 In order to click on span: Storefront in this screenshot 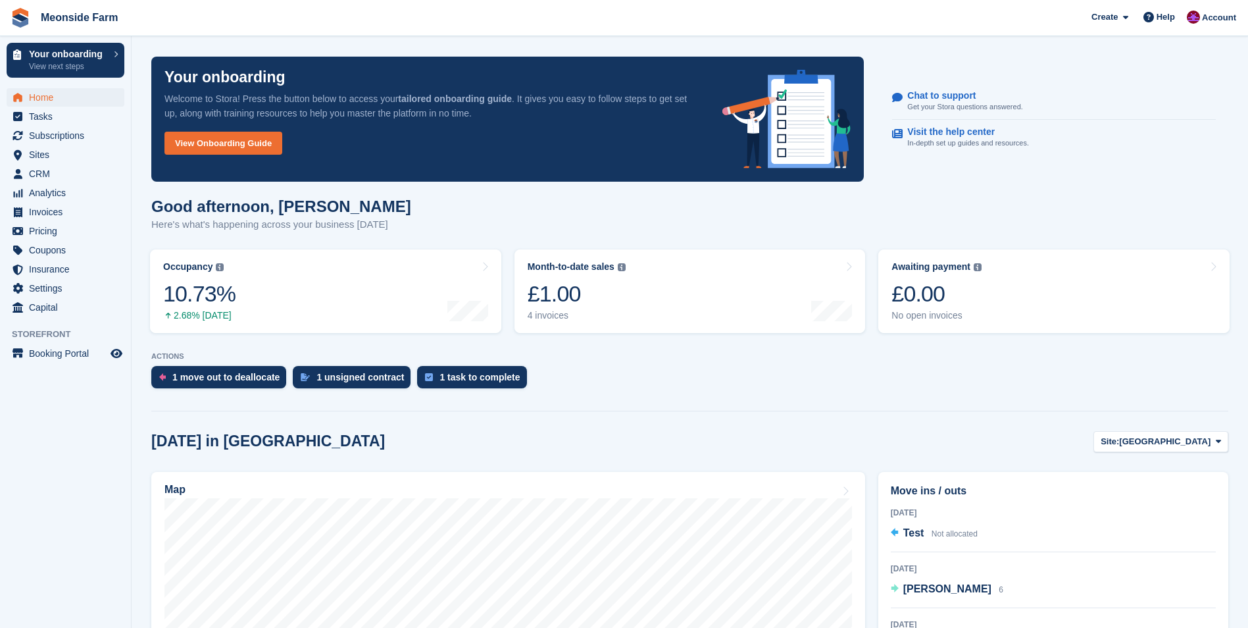, I will do `click(71, 334)`.